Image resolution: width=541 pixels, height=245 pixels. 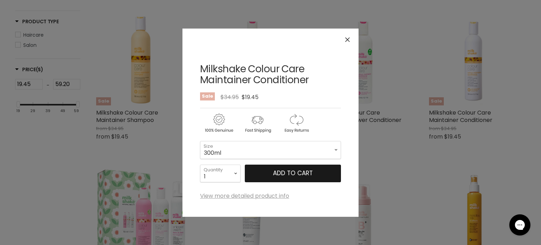 What do you see at coordinates (296, 123) in the screenshot?
I see `img: returns.gif` at bounding box center [296, 123].